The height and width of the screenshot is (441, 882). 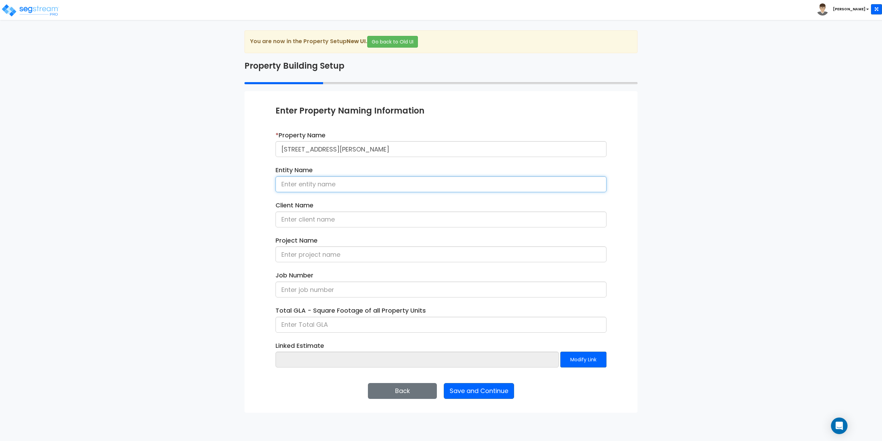 I want to click on input: Enter job number, so click(x=441, y=289).